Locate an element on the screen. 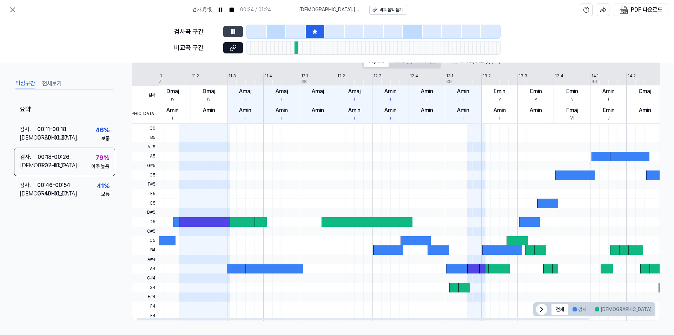 The width and height of the screenshot is (674, 335). div: 46 % is located at coordinates (102, 130).